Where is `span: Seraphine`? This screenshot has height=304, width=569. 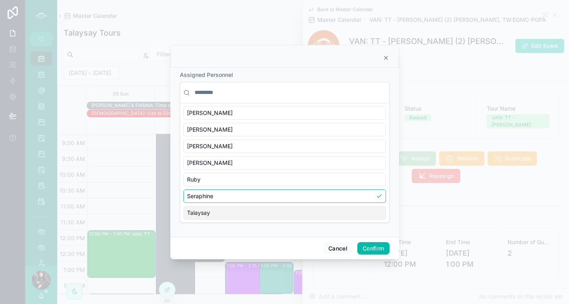 span: Seraphine is located at coordinates (200, 196).